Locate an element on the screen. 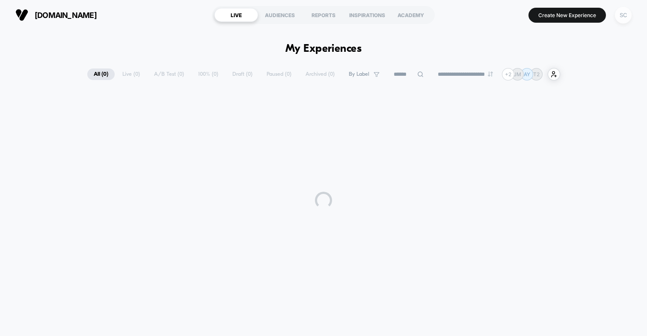  button: Create New Experience is located at coordinates (567, 15).